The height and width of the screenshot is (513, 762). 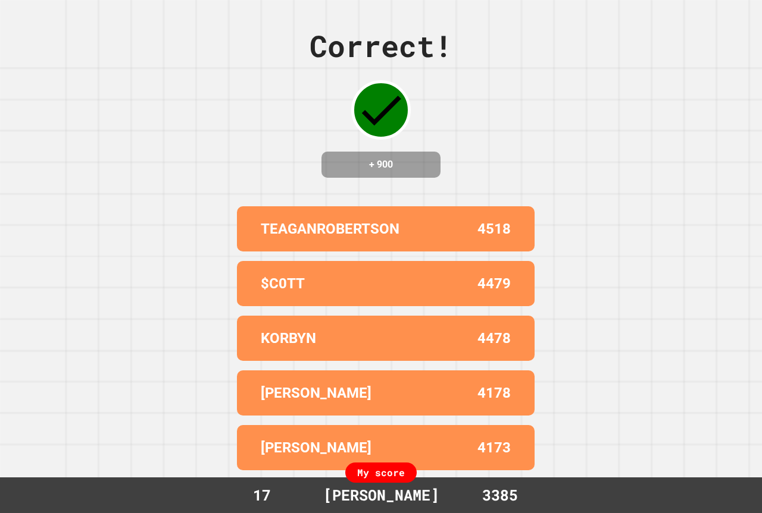 What do you see at coordinates (283, 284) in the screenshot?
I see `p: $C0TT` at bounding box center [283, 284].